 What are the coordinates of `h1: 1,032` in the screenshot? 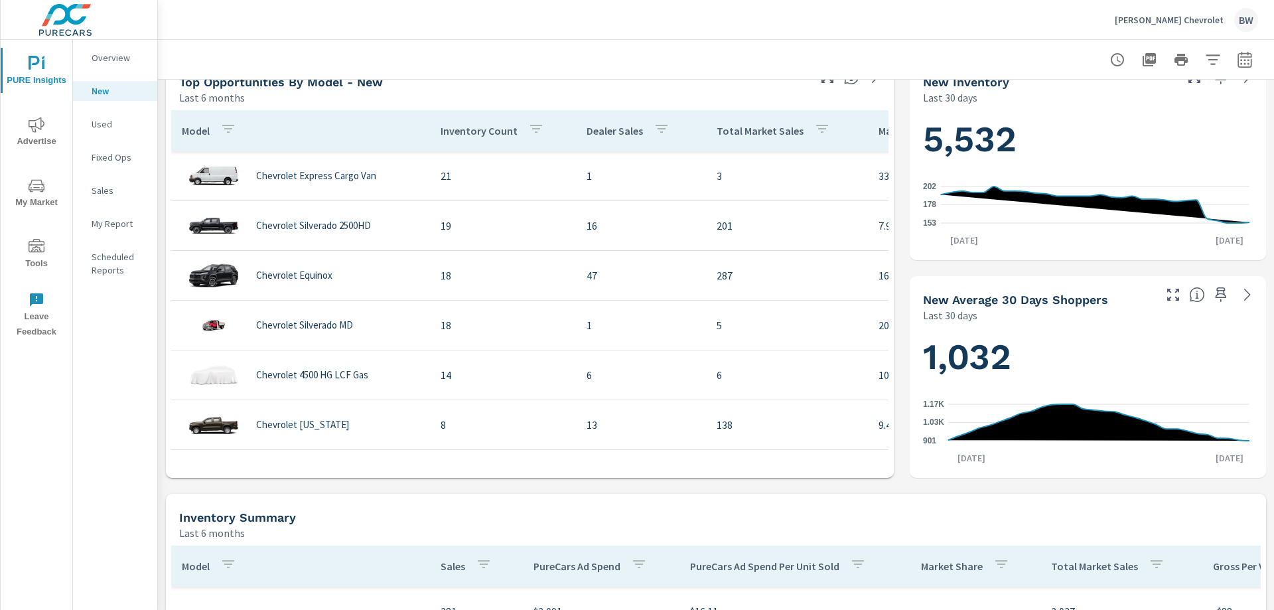 It's located at (1087, 357).